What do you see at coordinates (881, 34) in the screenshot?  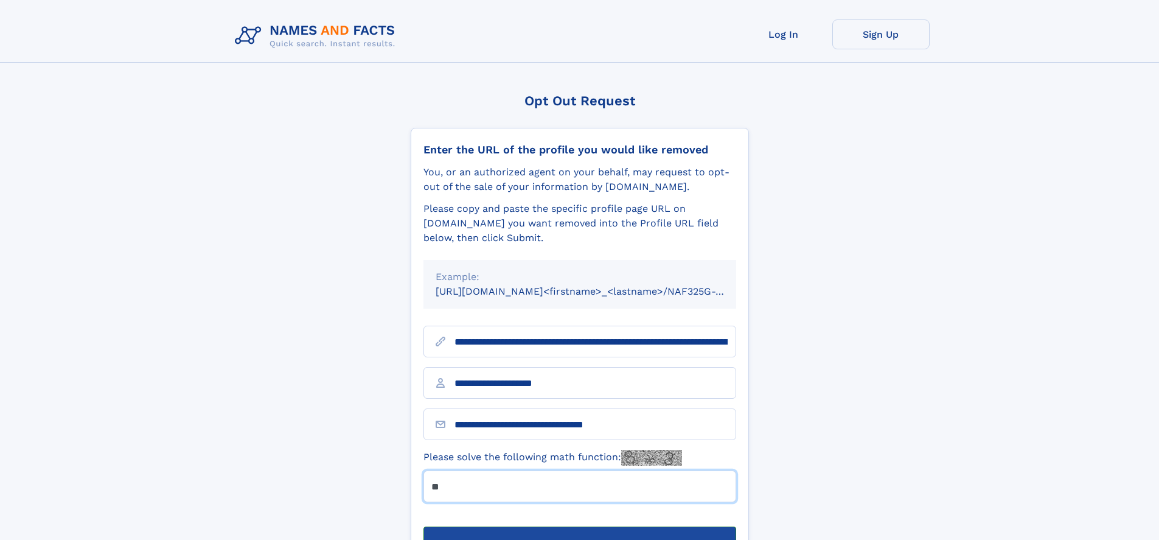 I see `a: Sign Up` at bounding box center [881, 34].